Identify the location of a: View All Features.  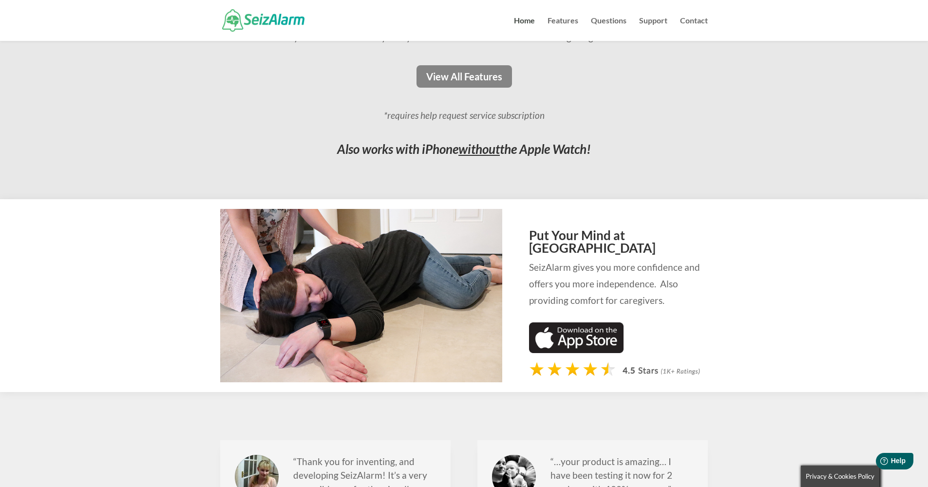
(464, 76).